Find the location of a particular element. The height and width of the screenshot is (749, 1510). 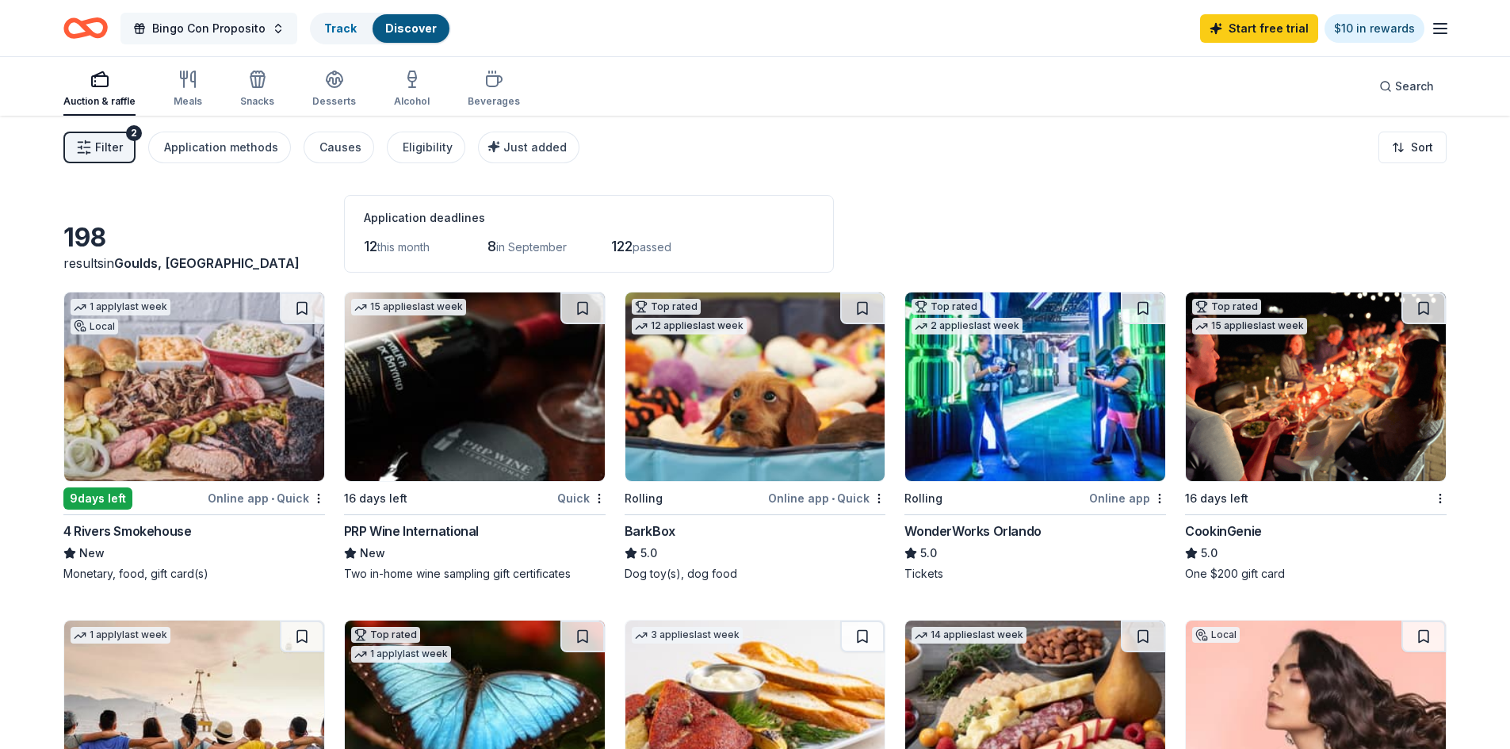

div: Dog toy(s), dog food is located at coordinates (755, 574).